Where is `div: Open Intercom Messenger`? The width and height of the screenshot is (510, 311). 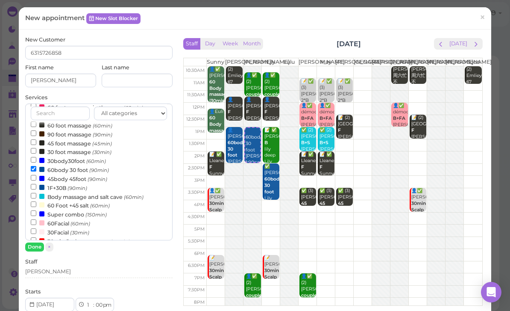 div: Open Intercom Messenger is located at coordinates (491, 292).